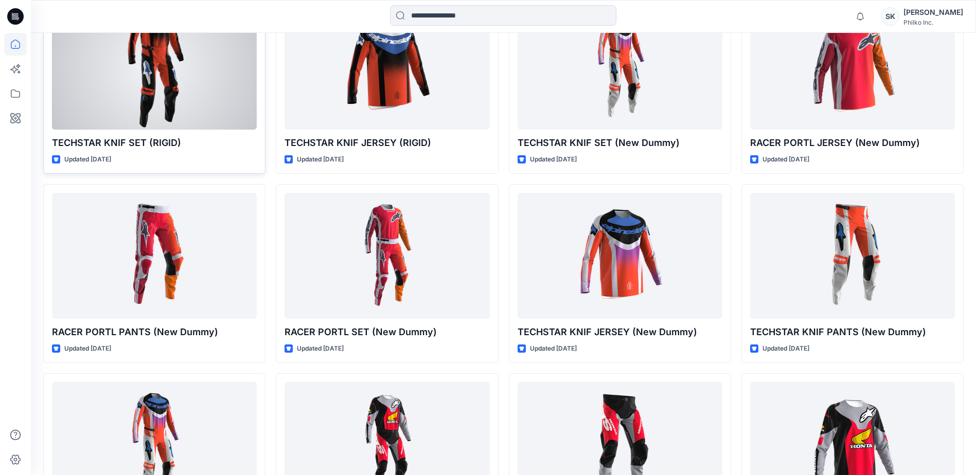 This screenshot has height=475, width=976. Describe the element at coordinates (890, 16) in the screenshot. I see `div: SK` at that location.